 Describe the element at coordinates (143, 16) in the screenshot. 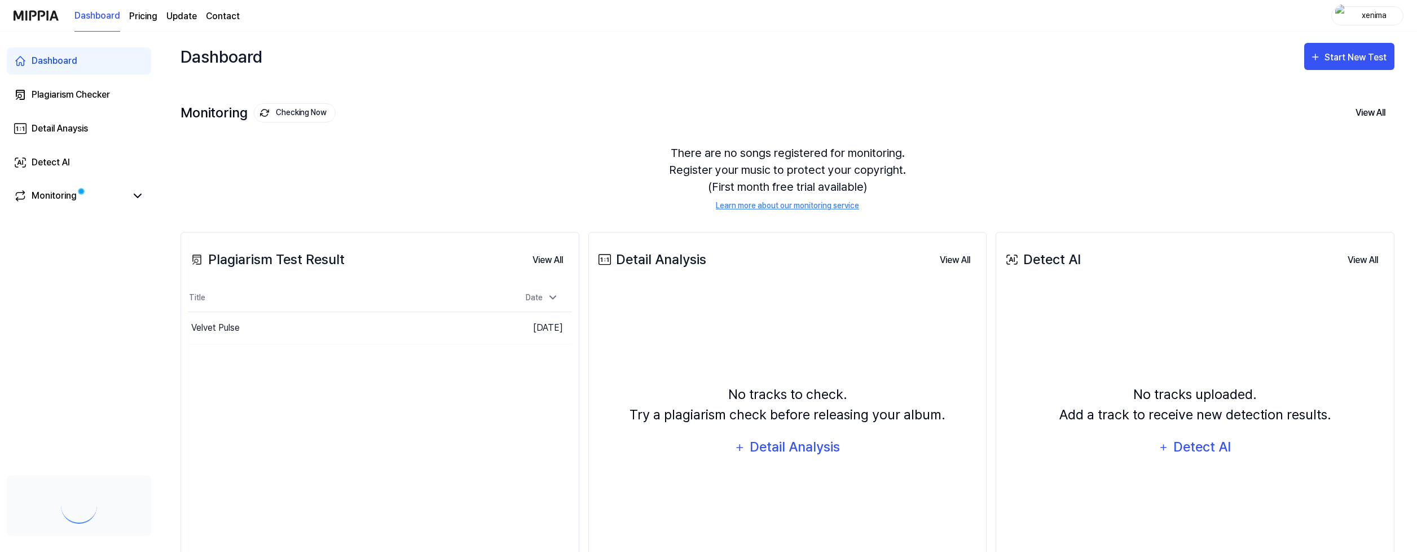

I see `a: Pricing` at that location.